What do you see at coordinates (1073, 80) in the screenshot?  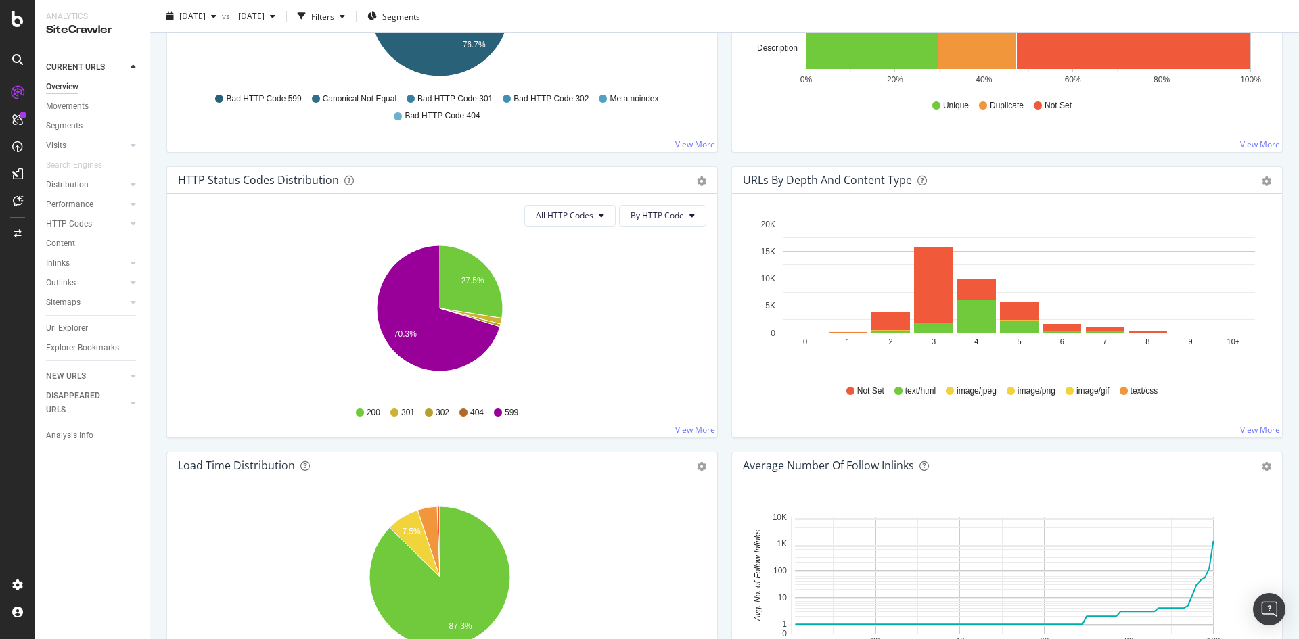 I see `text: 60%` at bounding box center [1073, 80].